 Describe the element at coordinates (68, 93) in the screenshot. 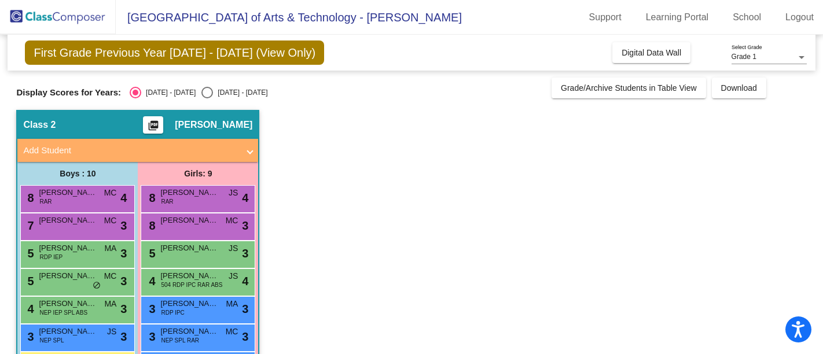

I see `span: Display Scores for Years:` at that location.